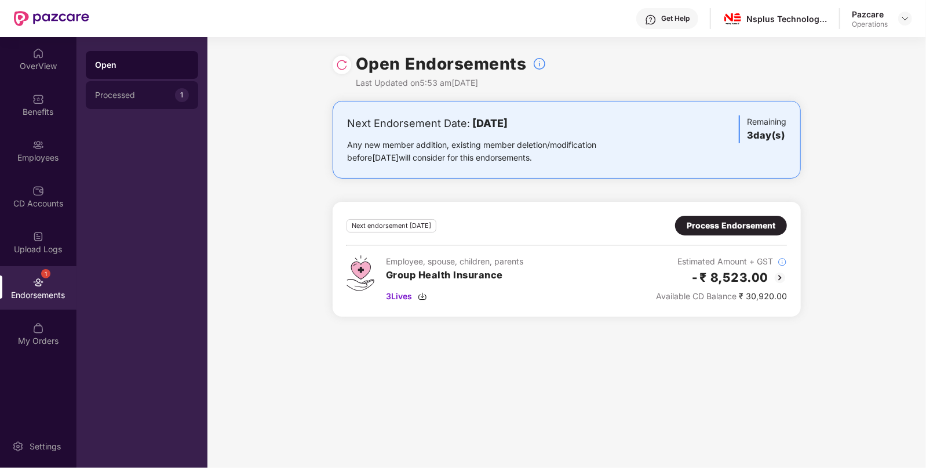 The image size is (926, 468). I want to click on img: New Pazcare Logo, so click(52, 19).